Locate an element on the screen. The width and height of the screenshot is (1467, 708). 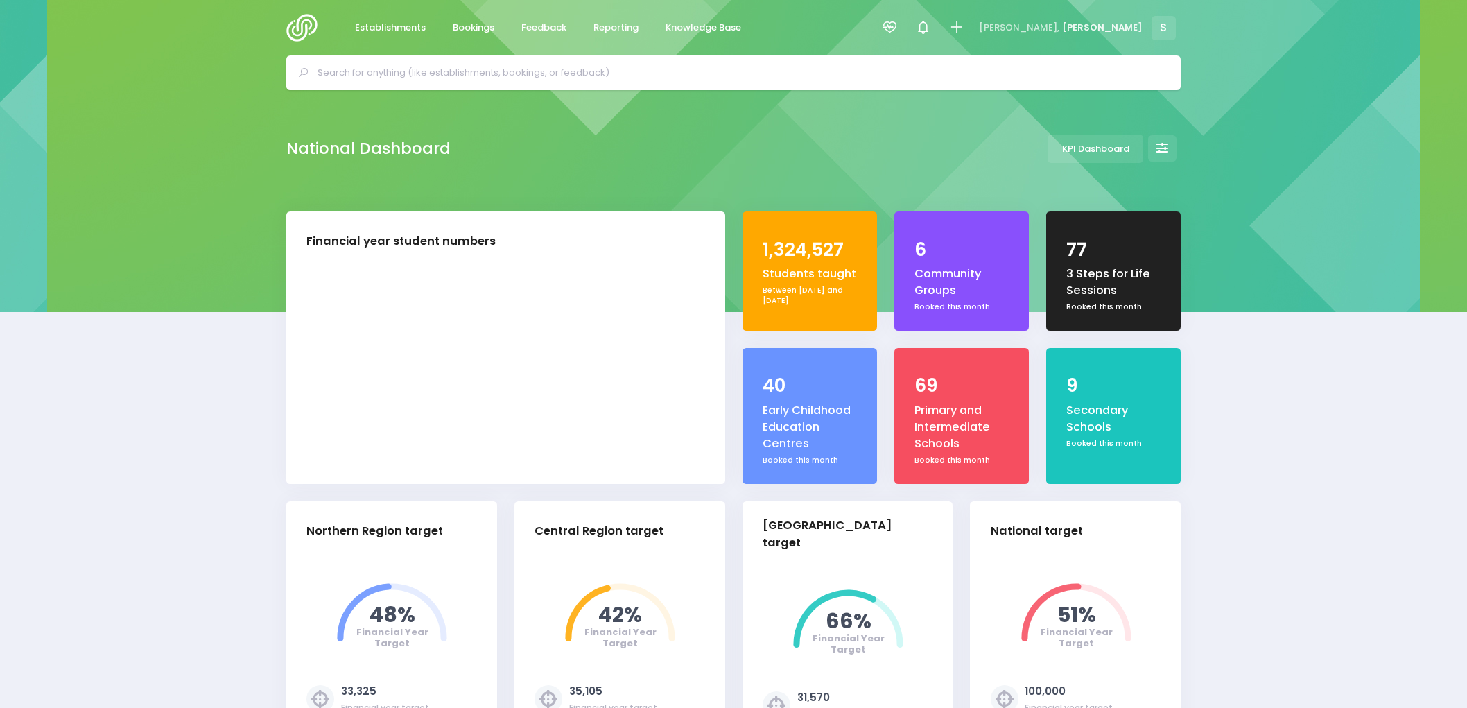
div: Northern Region target is located at coordinates (374, 531).